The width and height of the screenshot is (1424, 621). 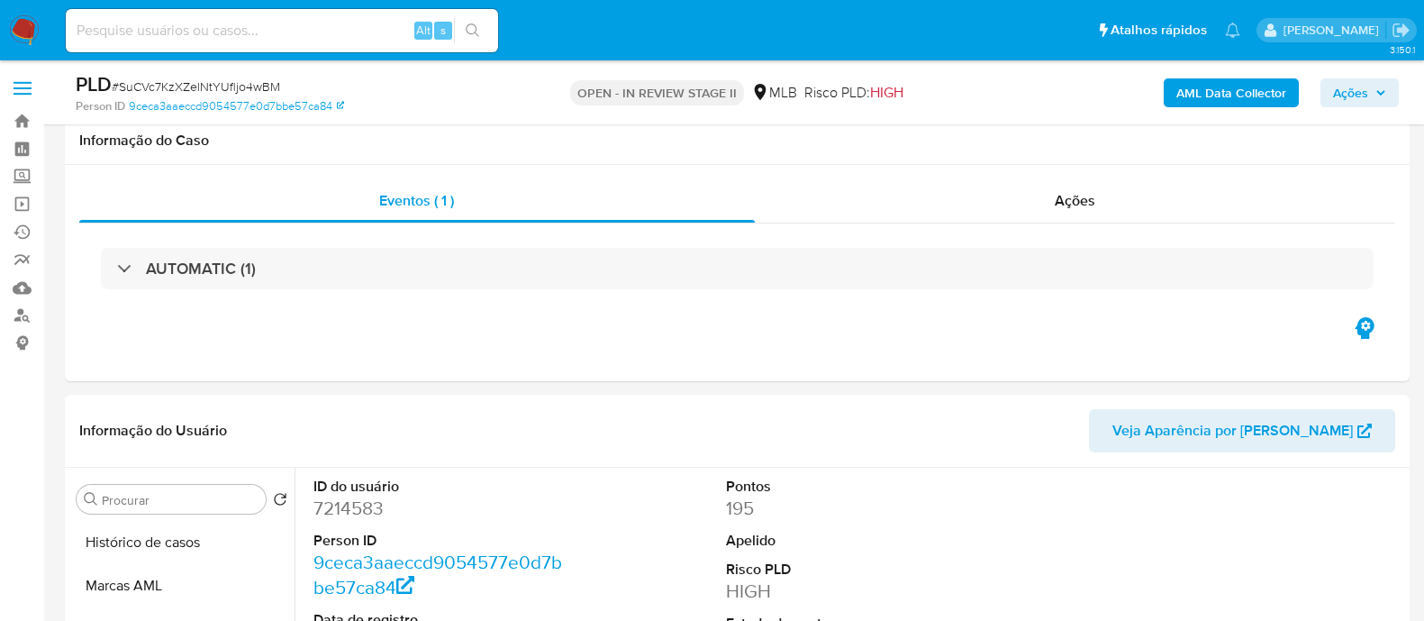 I want to click on dt: Apelido, so click(x=855, y=540).